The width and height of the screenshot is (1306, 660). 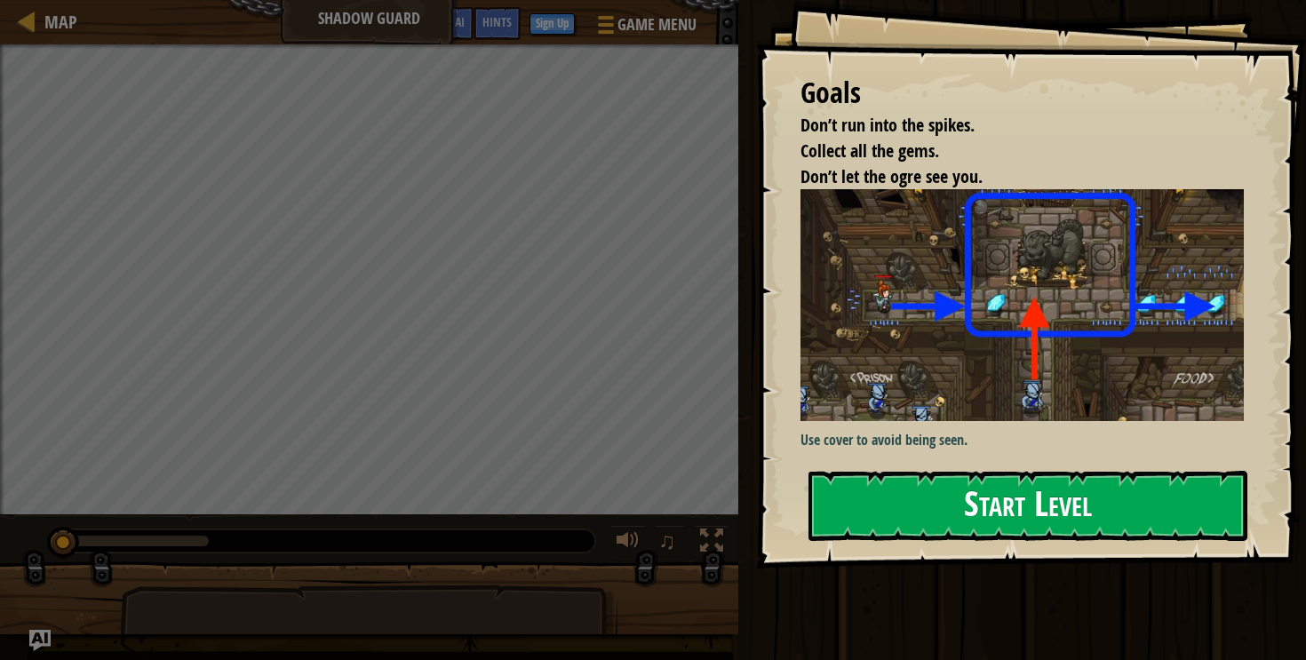 What do you see at coordinates (56, 21) in the screenshot?
I see `a: Map` at bounding box center [56, 21].